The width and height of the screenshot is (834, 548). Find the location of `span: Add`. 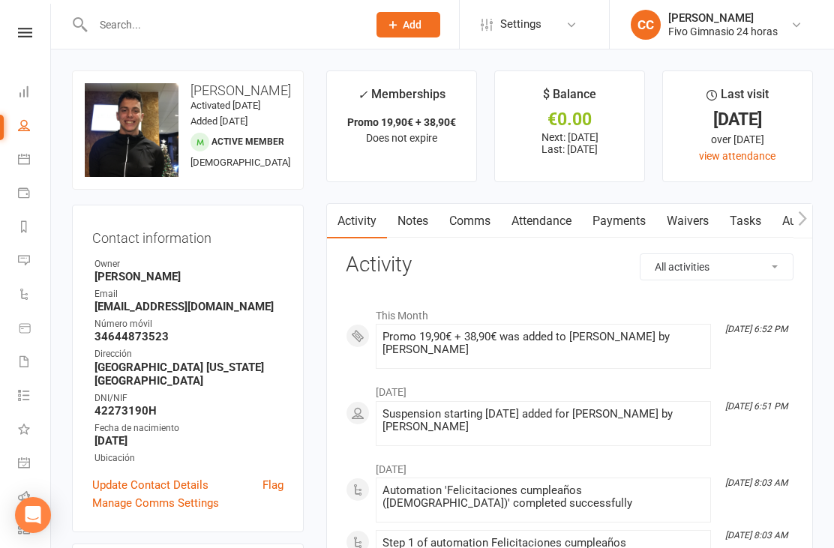

span: Add is located at coordinates (412, 25).